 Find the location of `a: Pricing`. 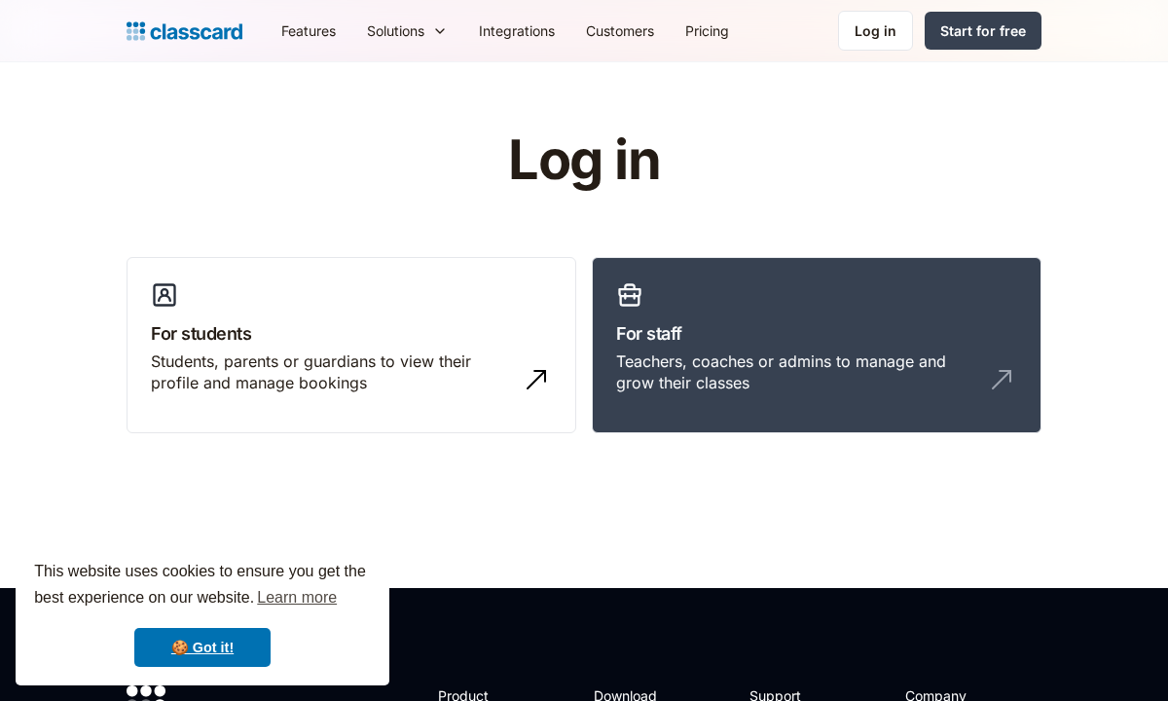

a: Pricing is located at coordinates (707, 30).